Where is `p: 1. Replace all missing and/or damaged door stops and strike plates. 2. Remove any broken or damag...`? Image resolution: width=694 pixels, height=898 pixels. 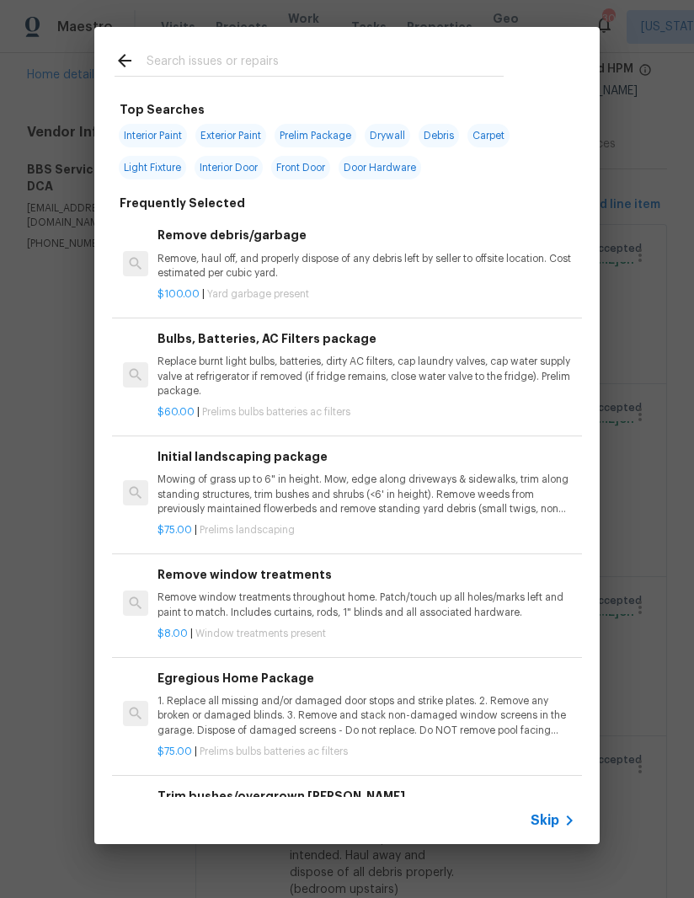 p: 1. Replace all missing and/or damaged door stops and strike plates. 2. Remove any broken or damag... is located at coordinates (367, 716).